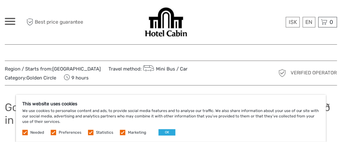  What do you see at coordinates (70, 133) in the screenshot?
I see `label: Preferences` at bounding box center [70, 133].